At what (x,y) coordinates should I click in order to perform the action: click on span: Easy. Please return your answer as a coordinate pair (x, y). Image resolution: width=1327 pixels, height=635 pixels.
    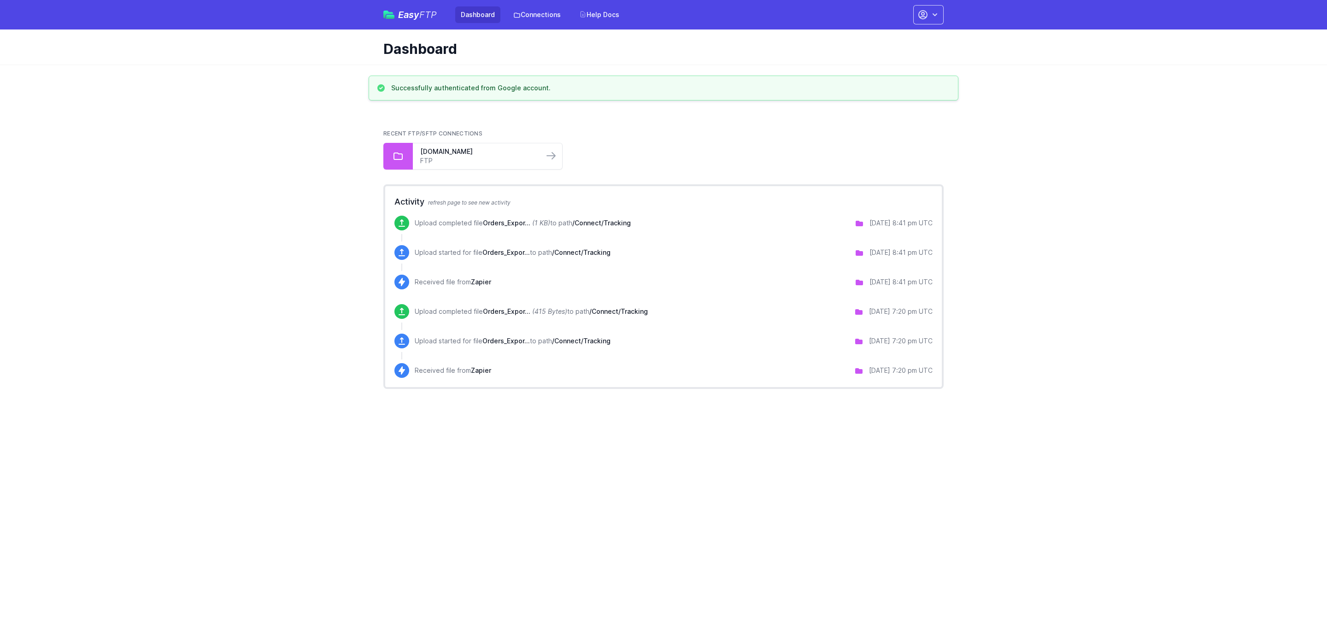
    Looking at the image, I should click on (418, 15).